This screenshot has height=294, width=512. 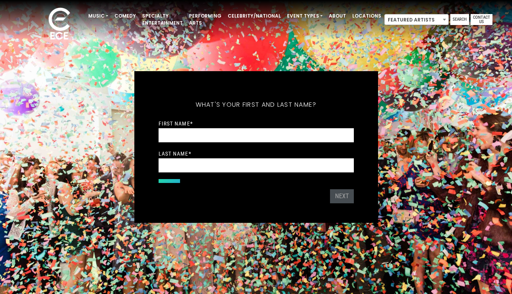 What do you see at coordinates (175, 153) in the screenshot?
I see `label: Last Name` at bounding box center [175, 153].